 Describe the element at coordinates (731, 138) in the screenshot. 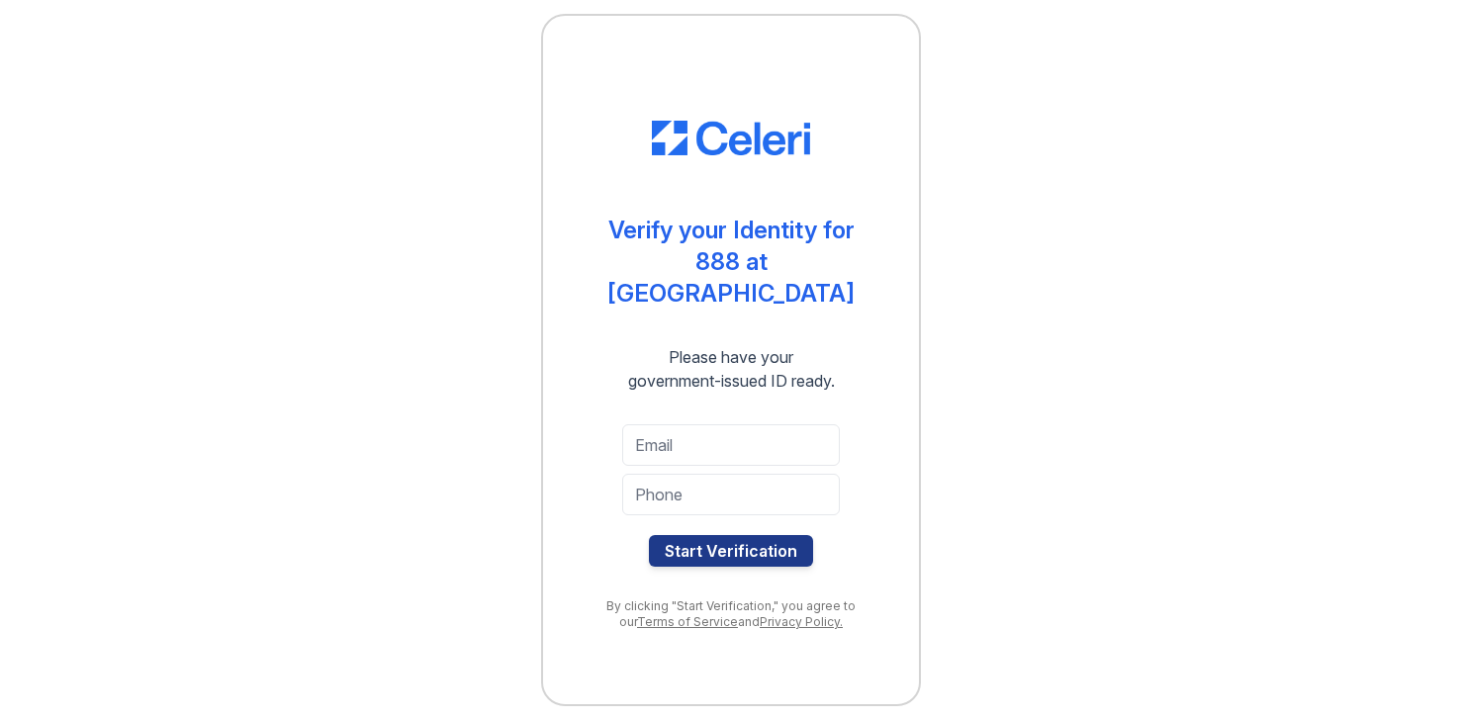

I see `img: CE_Logo_Blue-a8612792a0a2168367f1c8372b55b34899dd931a85d93a1a3d3e32e68fde9ad4.png` at that location.